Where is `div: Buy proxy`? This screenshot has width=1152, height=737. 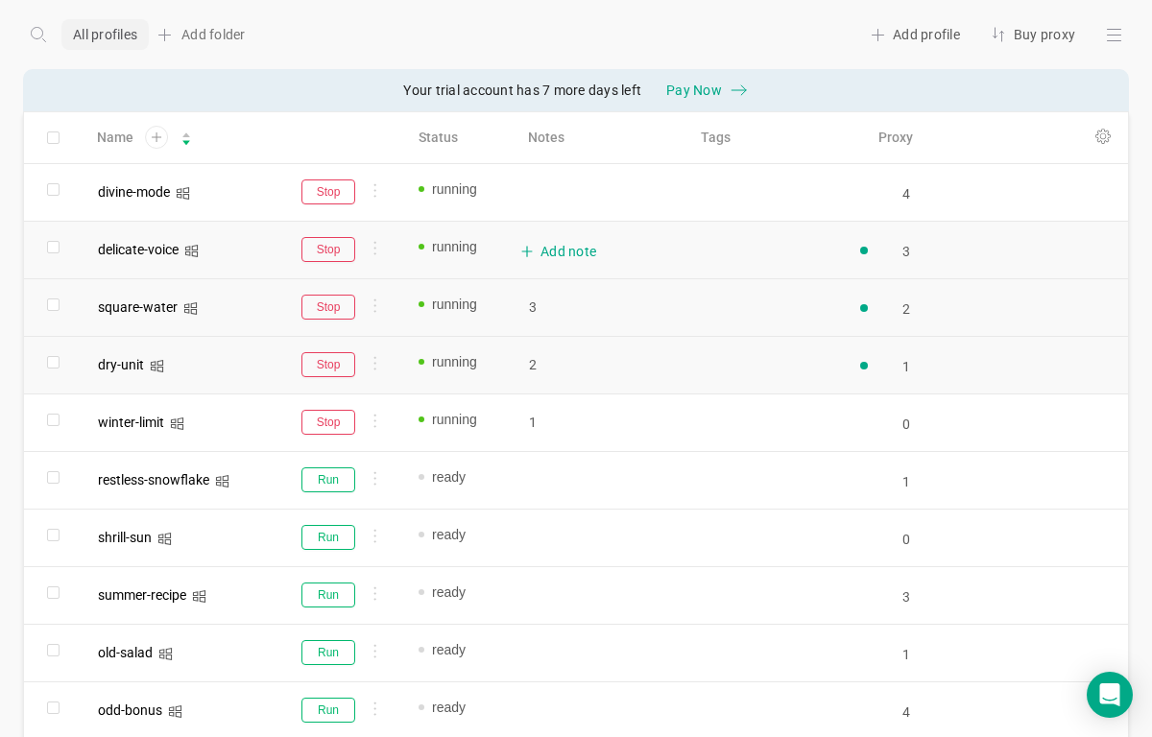 div: Buy proxy is located at coordinates (1033, 35).